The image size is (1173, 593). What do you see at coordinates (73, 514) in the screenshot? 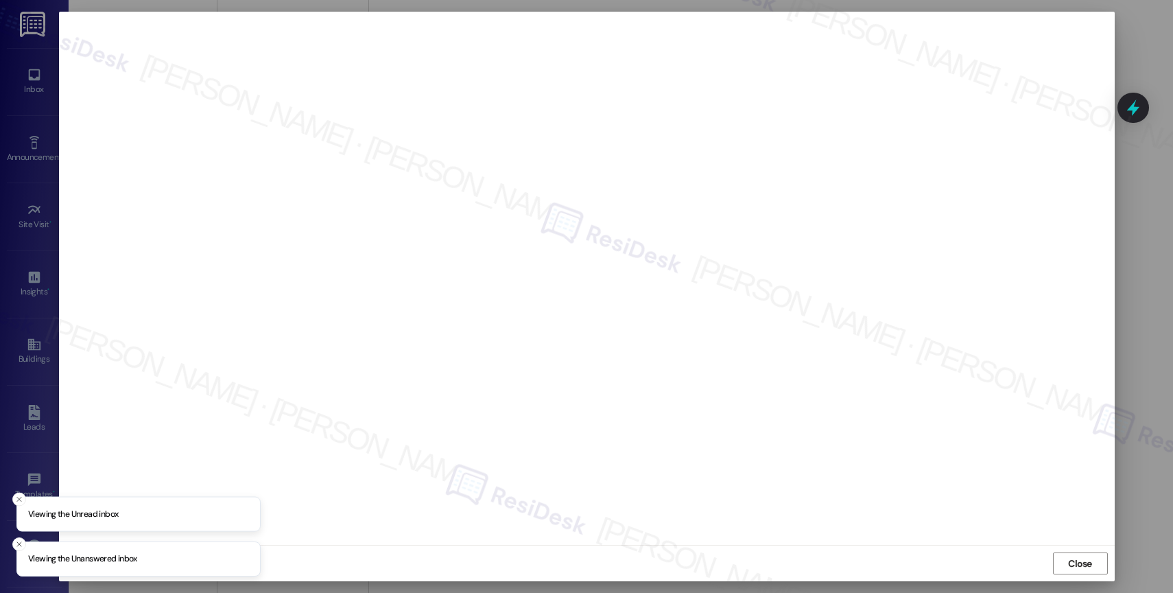
I see `p: Viewing the Unread inbox` at bounding box center [73, 514].